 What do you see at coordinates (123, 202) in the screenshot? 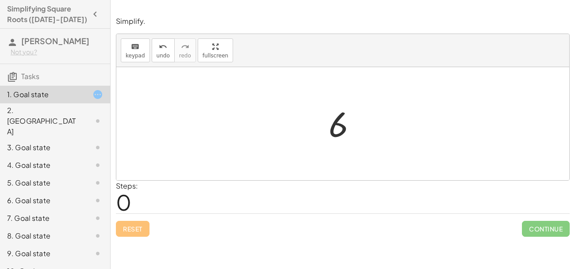
I see `span: 0` at bounding box center [123, 202].